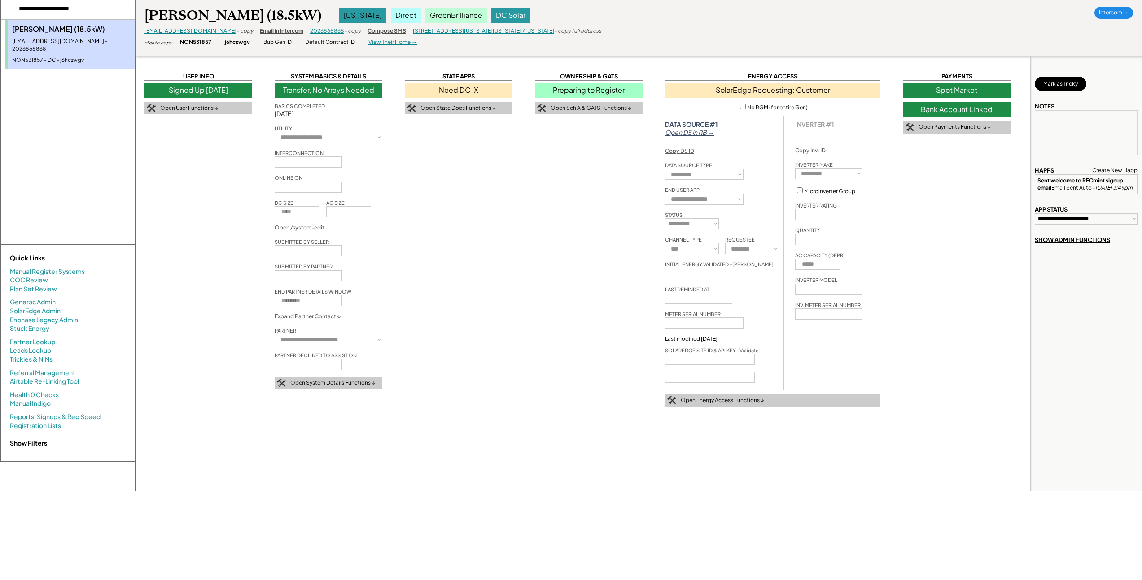 This screenshot has width=1142, height=580. Describe the element at coordinates (810, 151) in the screenshot. I see `div: Copy Inv. ID` at that location.